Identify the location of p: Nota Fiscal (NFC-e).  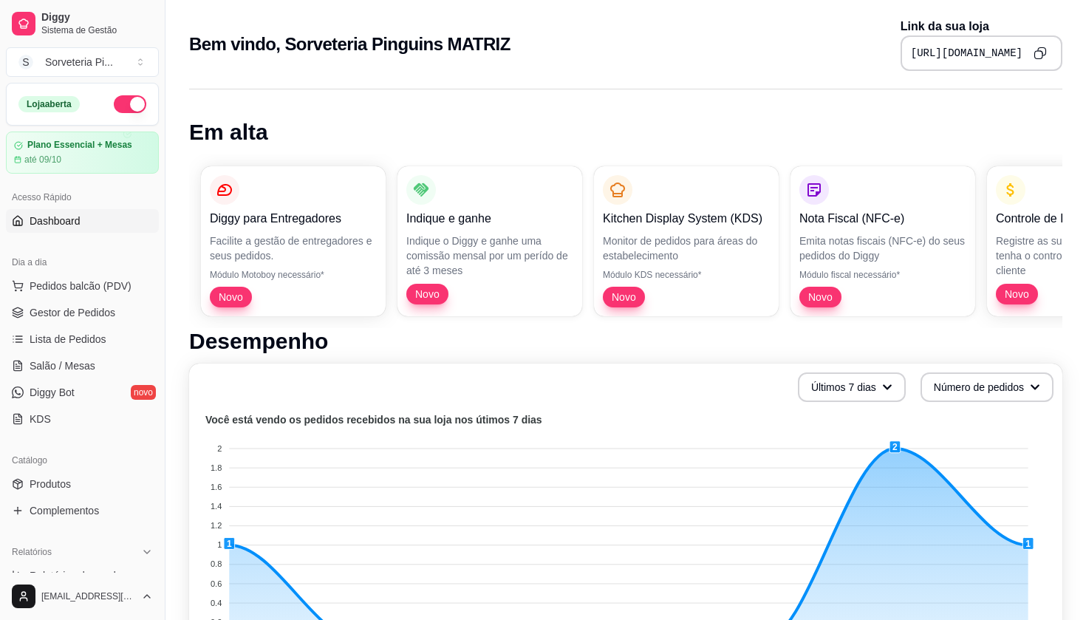
(883, 219).